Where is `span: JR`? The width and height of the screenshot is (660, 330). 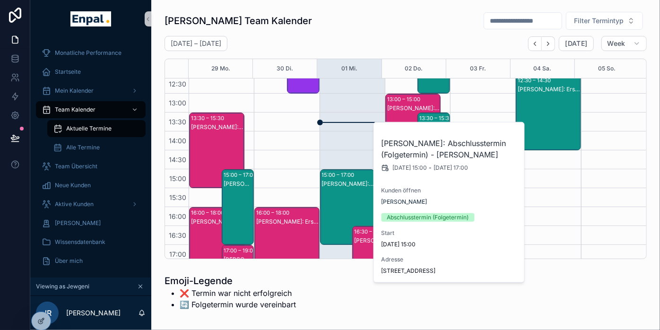
span: JR is located at coordinates (47, 313).